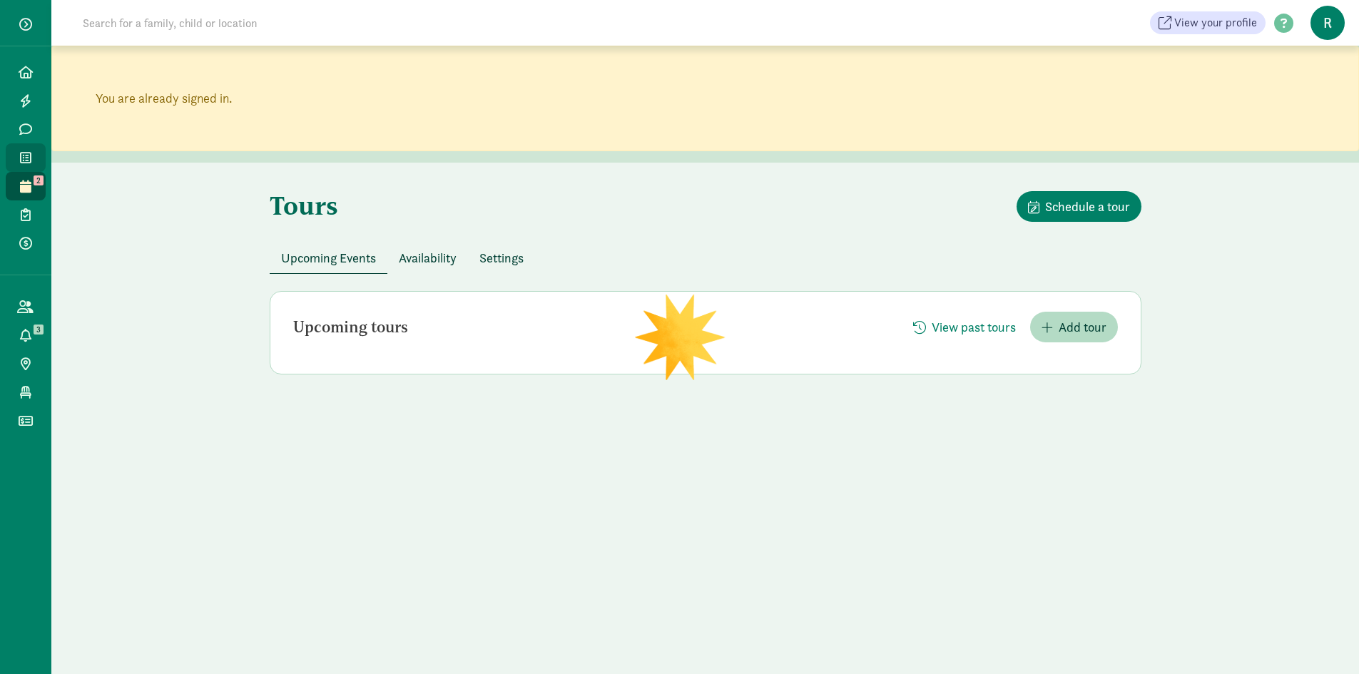  What do you see at coordinates (328, 258) in the screenshot?
I see `button: Upcoming Events` at bounding box center [328, 258].